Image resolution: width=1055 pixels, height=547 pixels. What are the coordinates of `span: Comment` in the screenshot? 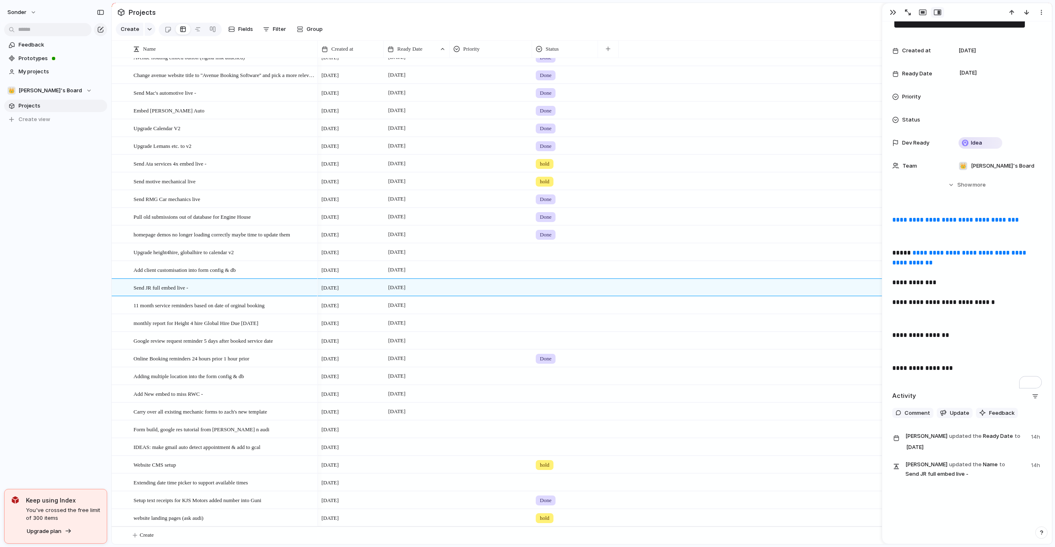 It's located at (918, 413).